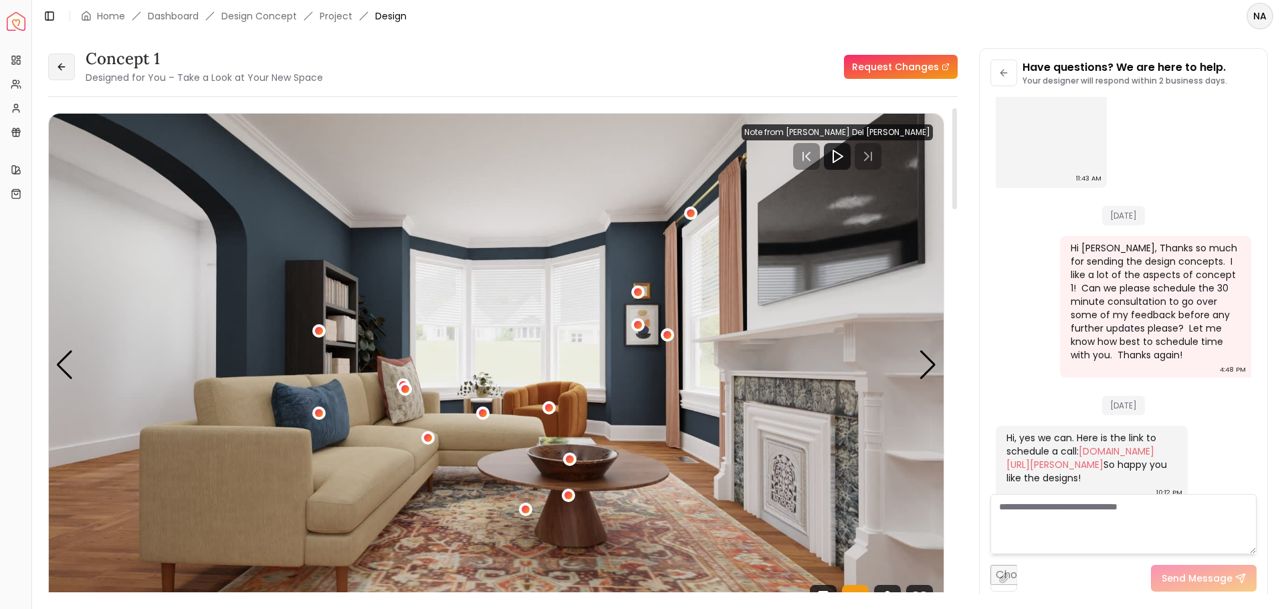 The width and height of the screenshot is (1284, 609). Describe the element at coordinates (204, 78) in the screenshot. I see `small: Designed for You – Take a Look at Your New Space` at that location.